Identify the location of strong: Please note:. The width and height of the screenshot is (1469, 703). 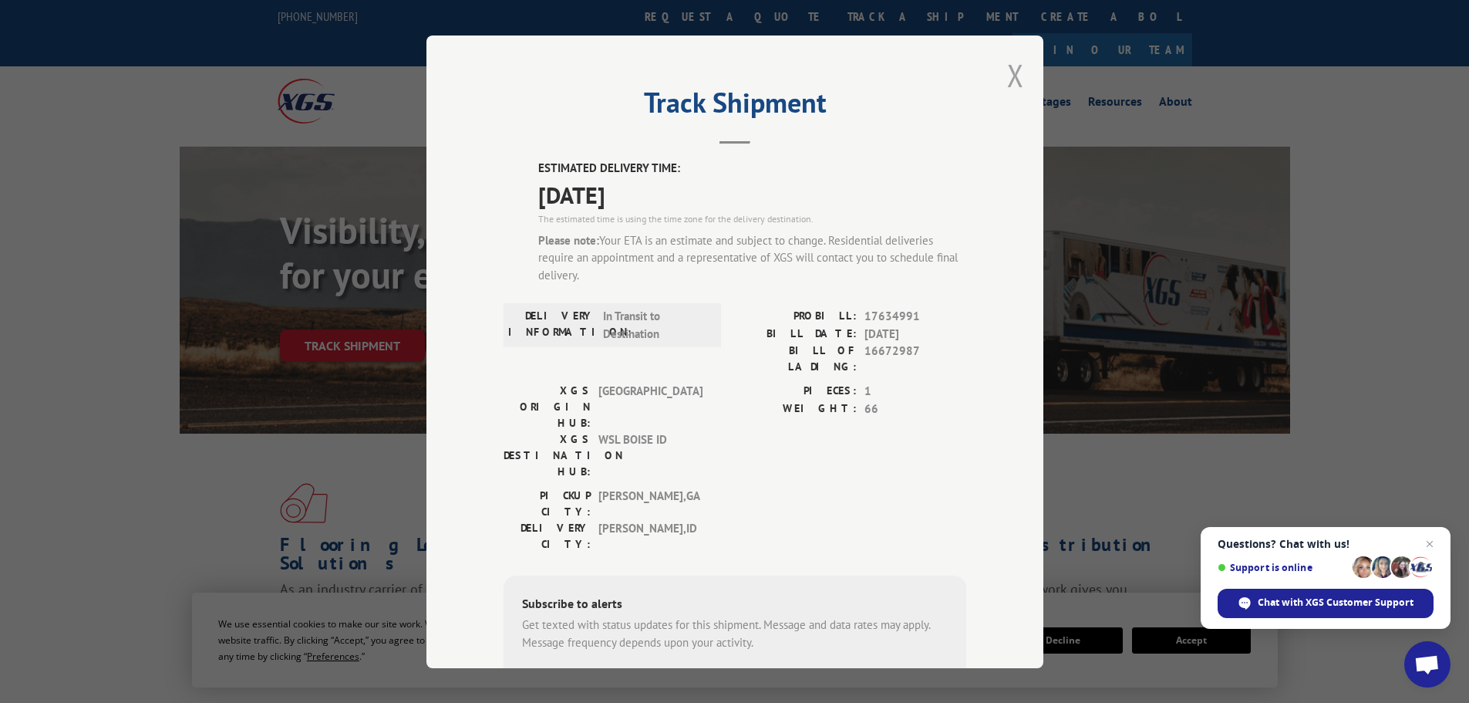
(568, 239).